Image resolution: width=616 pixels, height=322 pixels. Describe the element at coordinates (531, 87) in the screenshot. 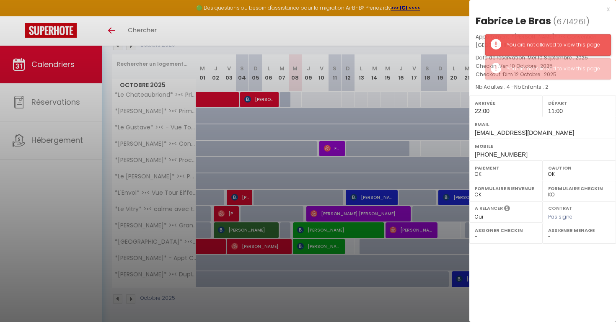

I see `span: Nb Enfants : 2` at that location.